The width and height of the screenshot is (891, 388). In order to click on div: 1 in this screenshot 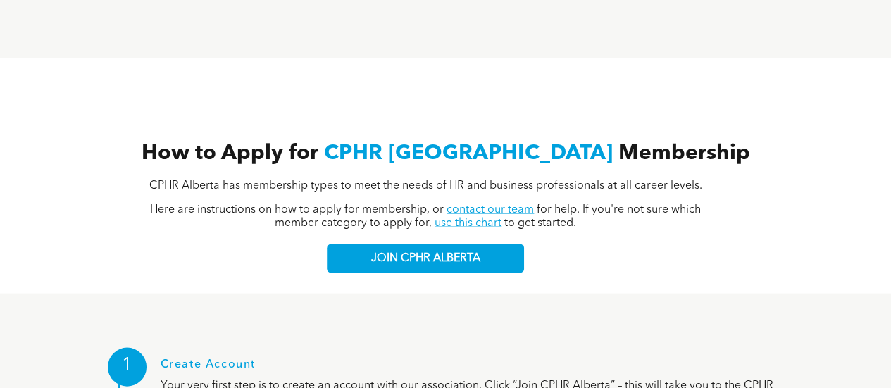, I will do `click(127, 366)`.